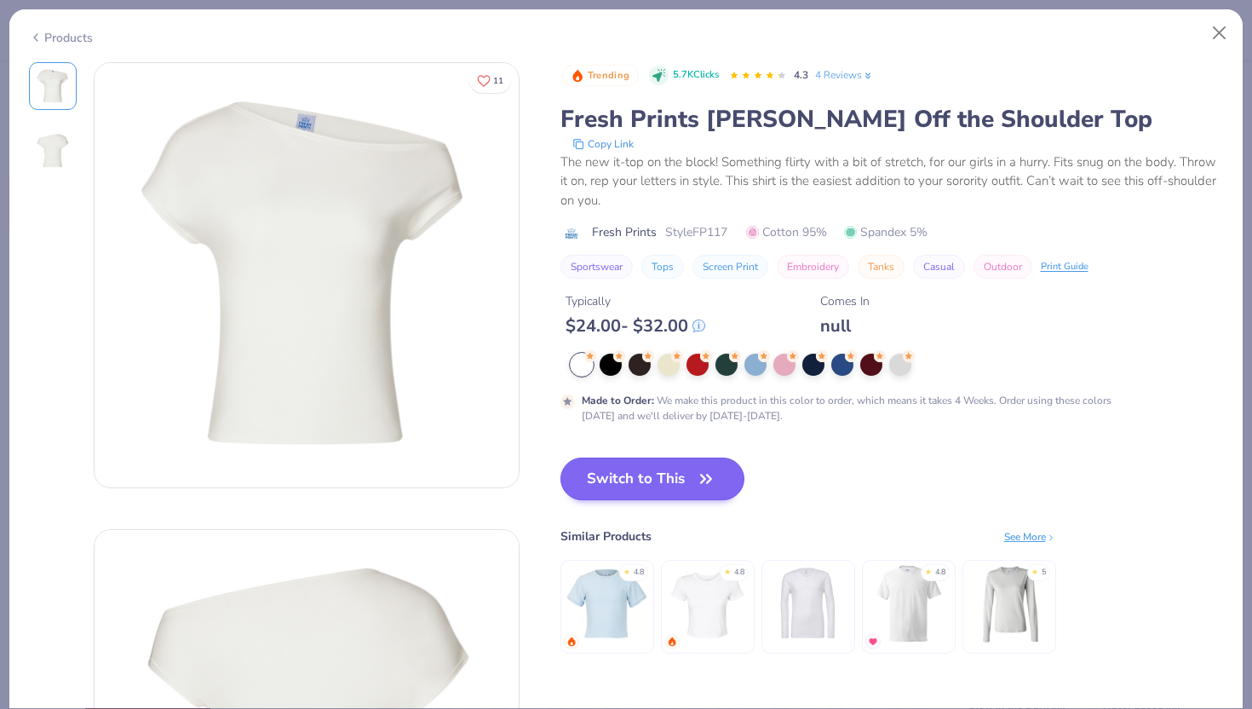  I want to click on div: null, so click(845, 325).